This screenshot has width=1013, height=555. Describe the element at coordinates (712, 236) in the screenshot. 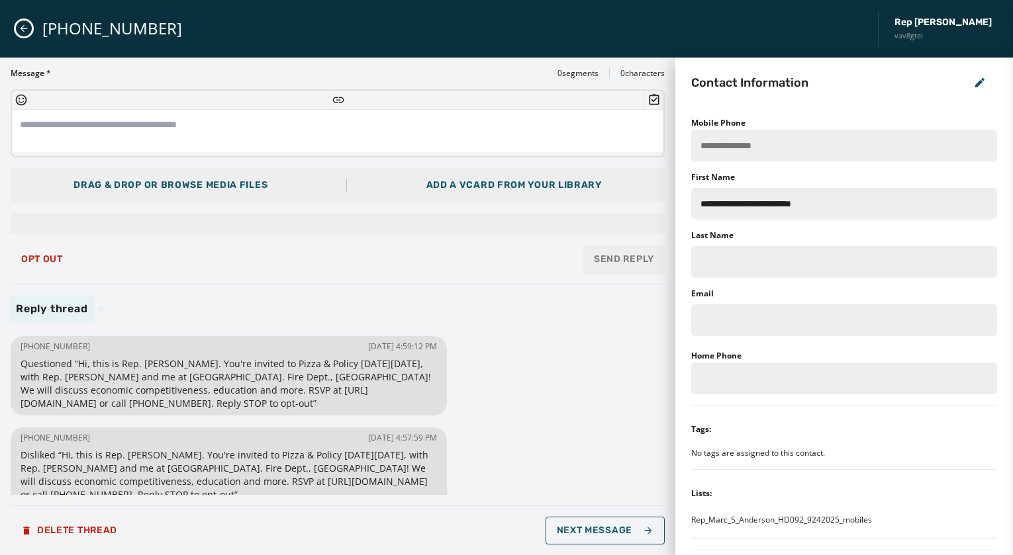

I see `label: Last Name` at that location.